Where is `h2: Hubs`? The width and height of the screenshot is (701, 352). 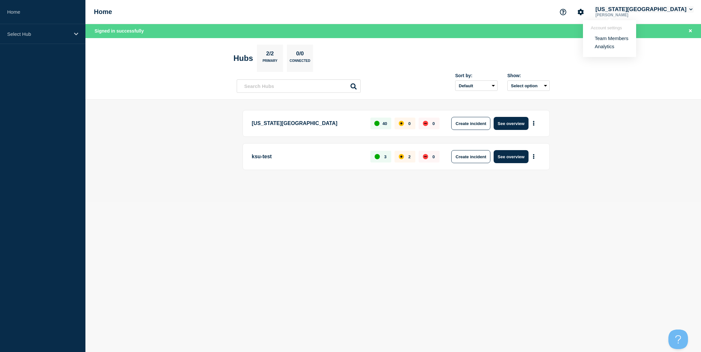 h2: Hubs is located at coordinates (243, 58).